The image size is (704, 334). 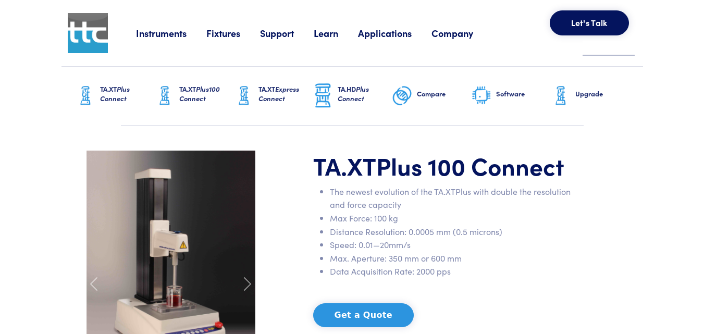 What do you see at coordinates (336, 33) in the screenshot?
I see `a: Learn` at bounding box center [336, 33].